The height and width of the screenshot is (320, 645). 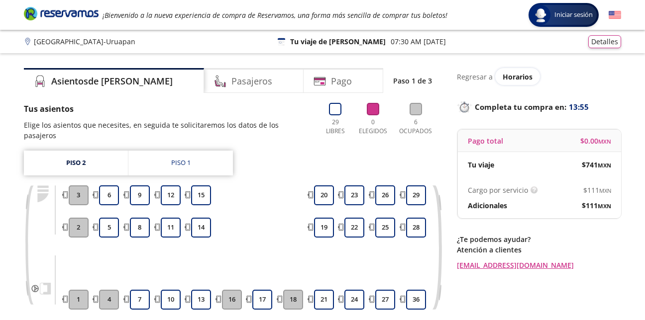 I want to click on button: 28, so click(x=416, y=228).